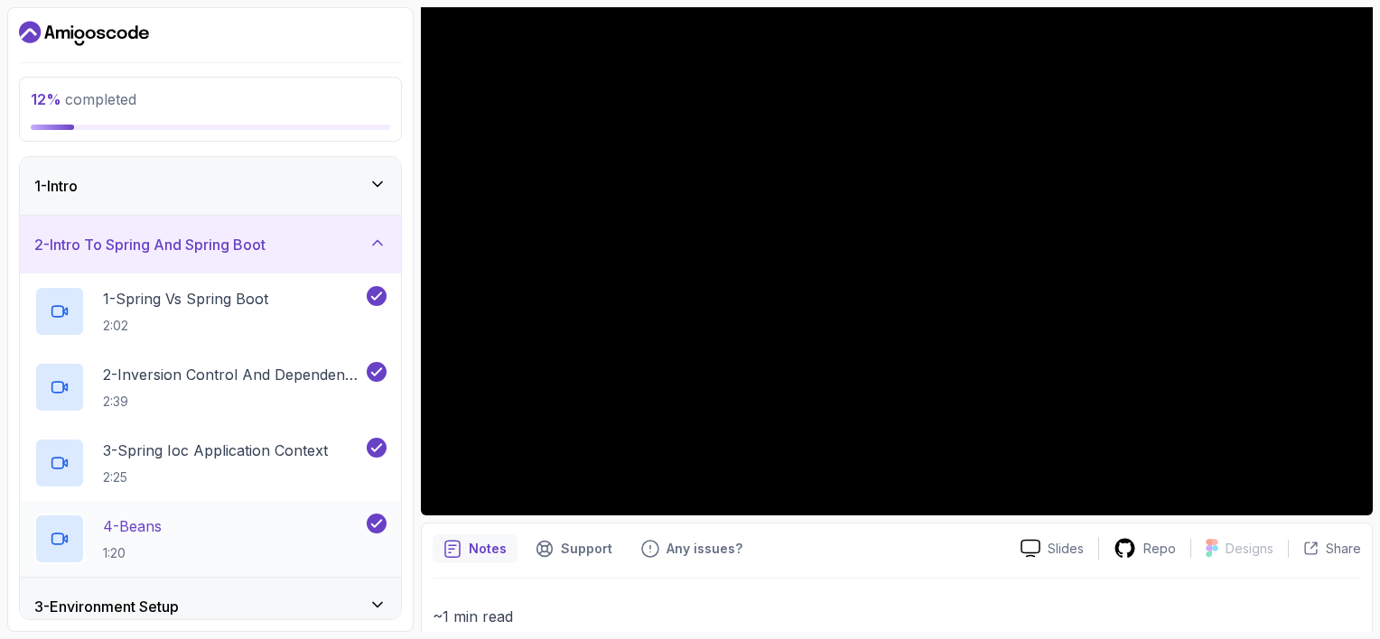  I want to click on p: Slides, so click(1066, 549).